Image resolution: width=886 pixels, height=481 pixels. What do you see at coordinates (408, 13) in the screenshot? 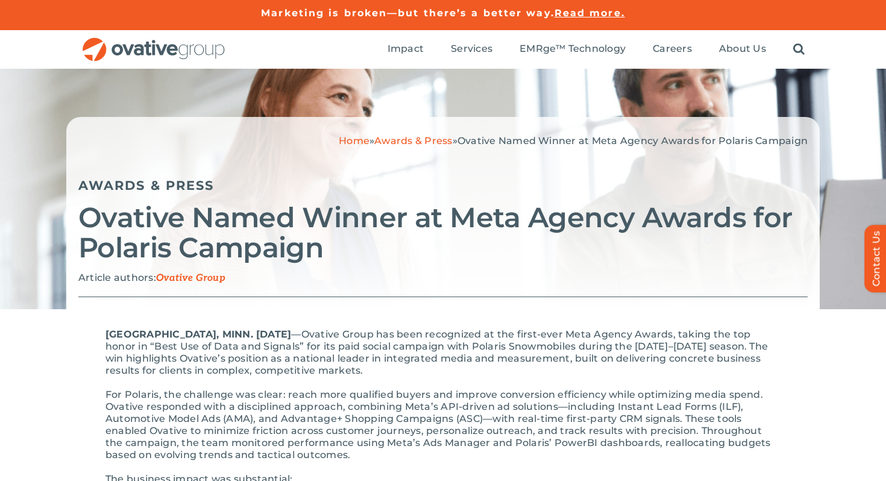
I see `a: Marketing is broken—but there’s a better way.` at bounding box center [408, 13].